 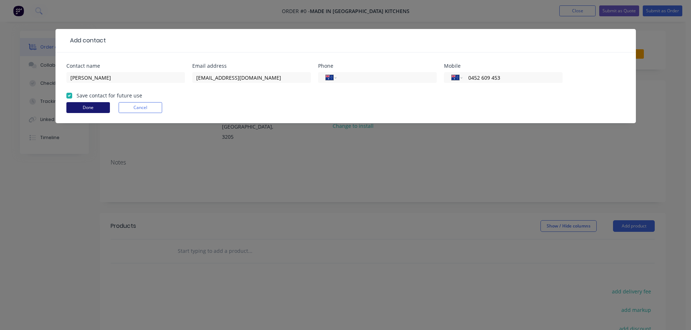 I want to click on div: Email address, so click(x=251, y=66).